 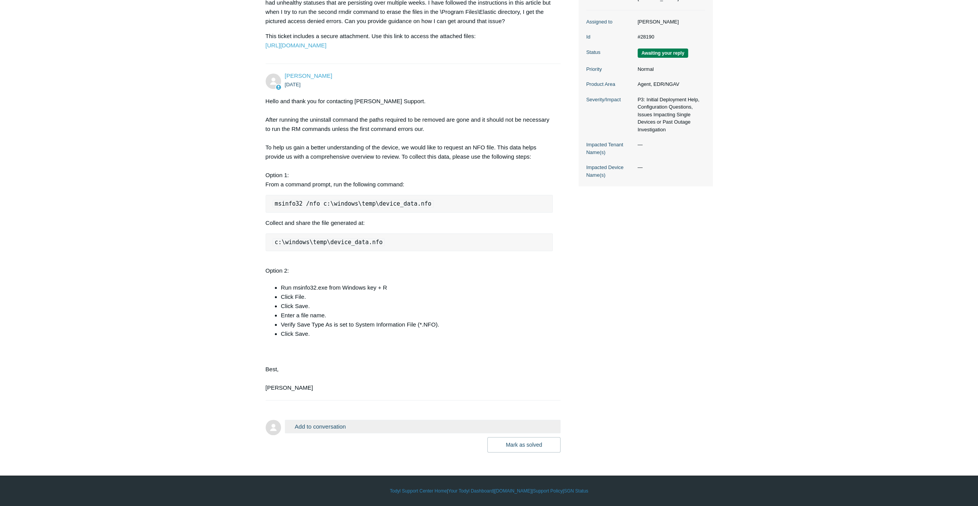 I want to click on dt: Severity/Impact, so click(x=610, y=100).